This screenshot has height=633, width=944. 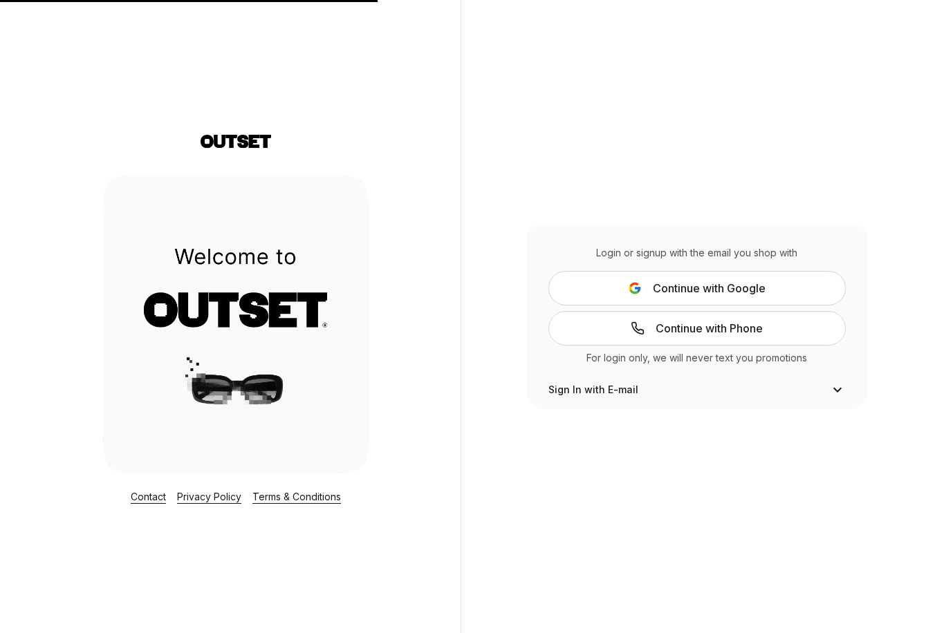 What do you see at coordinates (709, 328) in the screenshot?
I see `span: Continue with Phone` at bounding box center [709, 328].